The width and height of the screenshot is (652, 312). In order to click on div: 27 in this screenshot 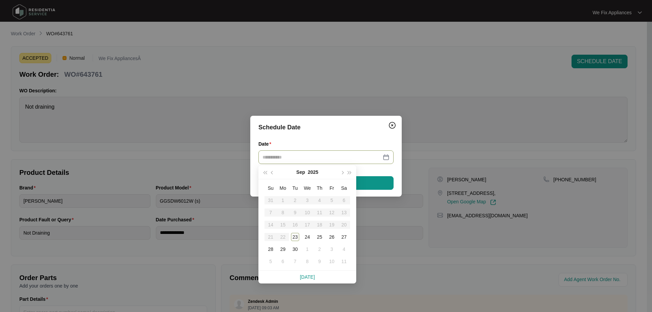, I will do `click(344, 237)`.